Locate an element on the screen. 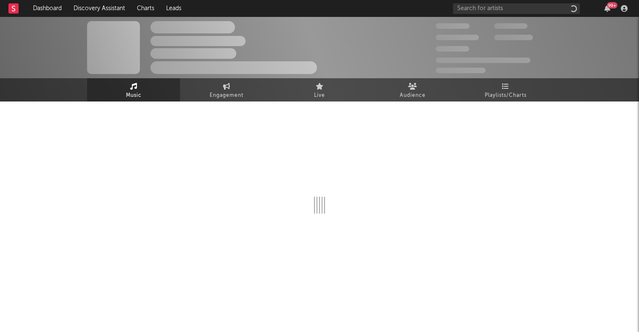 The height and width of the screenshot is (332, 639). a: Audience is located at coordinates (412, 90).